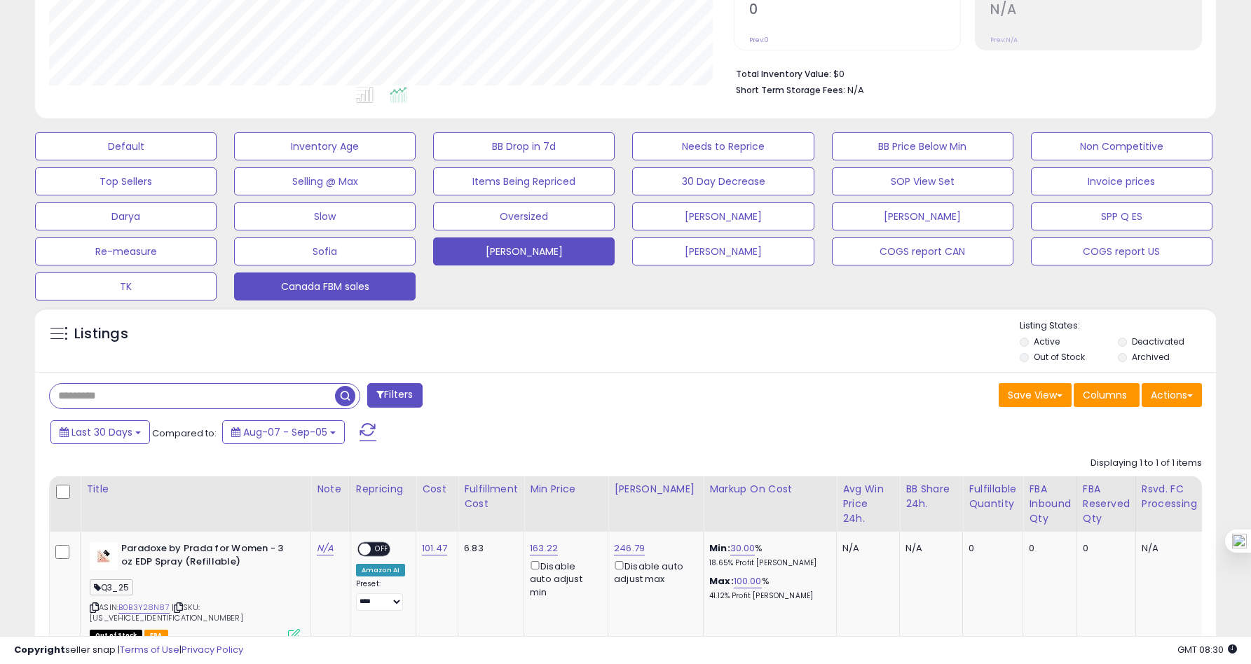 This screenshot has height=664, width=1251. Describe the element at coordinates (770, 489) in the screenshot. I see `div: Markup on Cost` at that location.